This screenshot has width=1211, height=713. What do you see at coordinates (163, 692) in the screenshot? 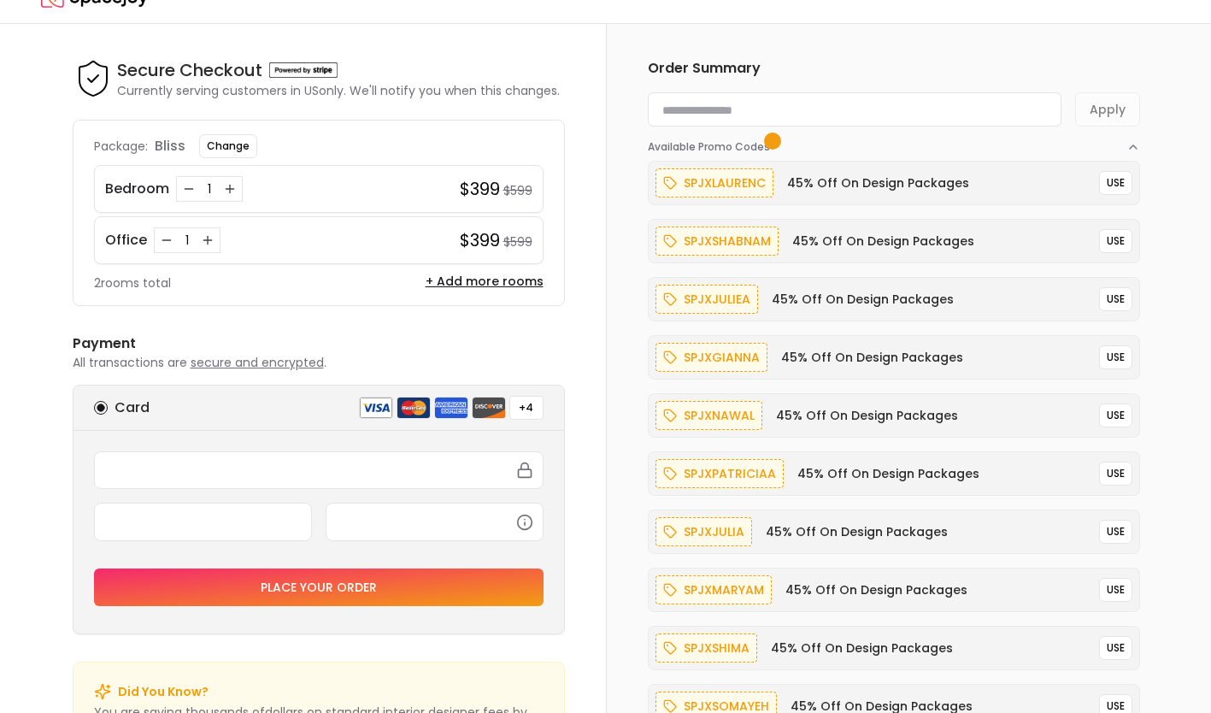
I see `p: Did You Know?` at bounding box center [163, 692].